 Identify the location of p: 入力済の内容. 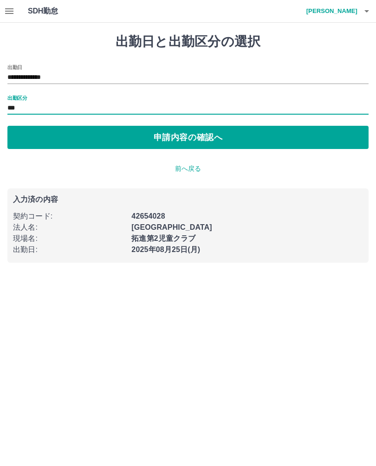
(188, 200).